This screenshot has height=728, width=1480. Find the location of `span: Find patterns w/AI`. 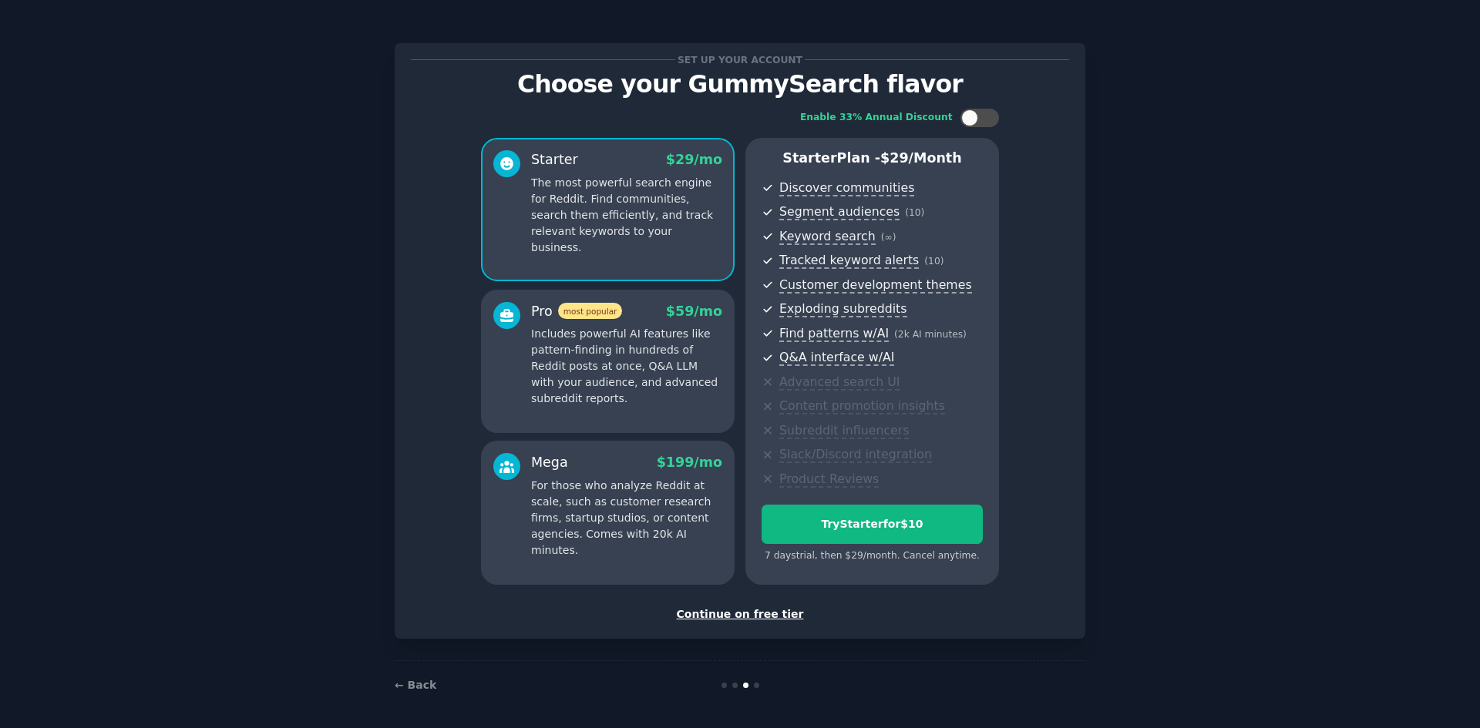

span: Find patterns w/AI is located at coordinates (834, 334).